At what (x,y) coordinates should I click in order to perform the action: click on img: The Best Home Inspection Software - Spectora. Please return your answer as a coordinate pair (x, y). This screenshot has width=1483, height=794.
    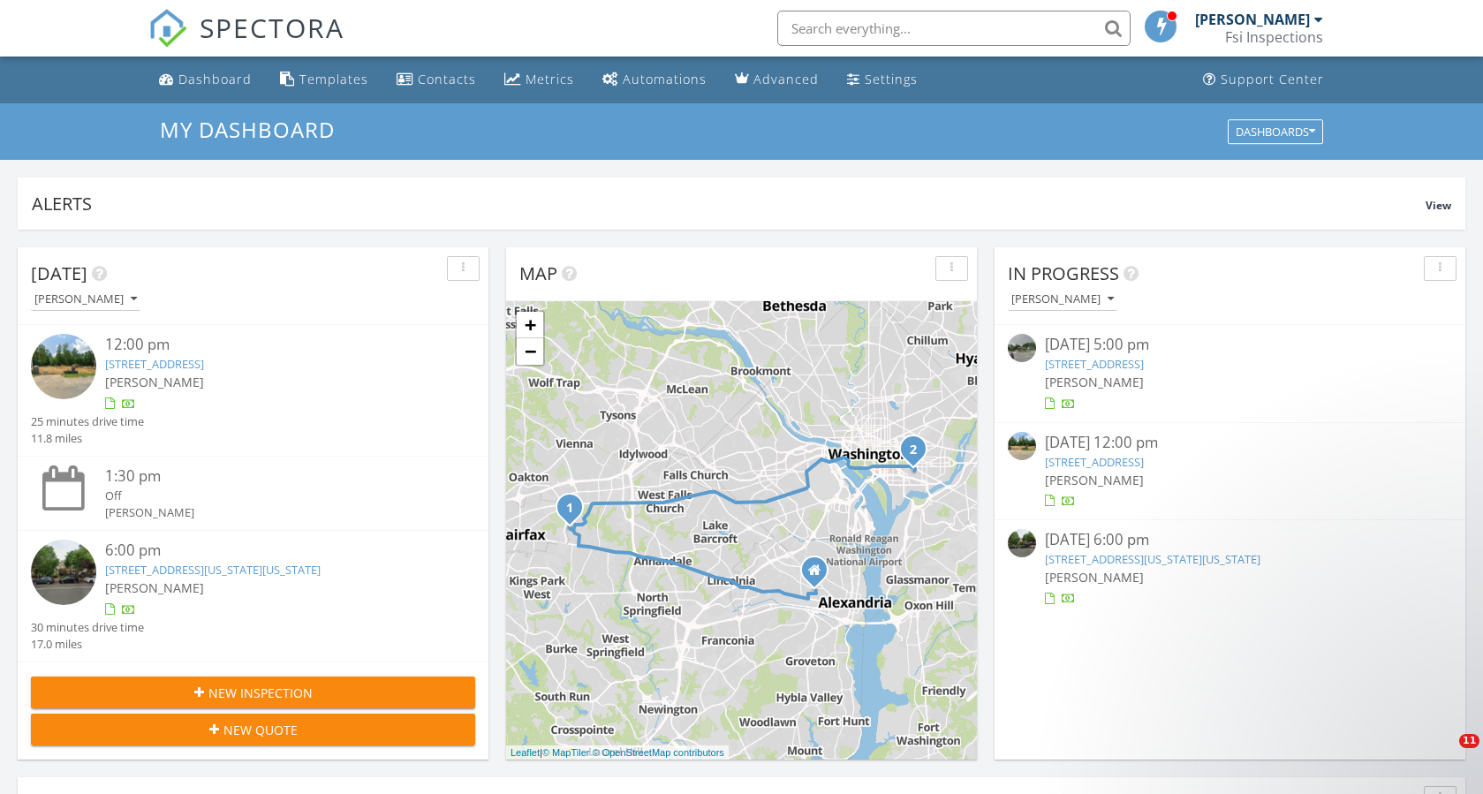
    Looking at the image, I should click on (168, 28).